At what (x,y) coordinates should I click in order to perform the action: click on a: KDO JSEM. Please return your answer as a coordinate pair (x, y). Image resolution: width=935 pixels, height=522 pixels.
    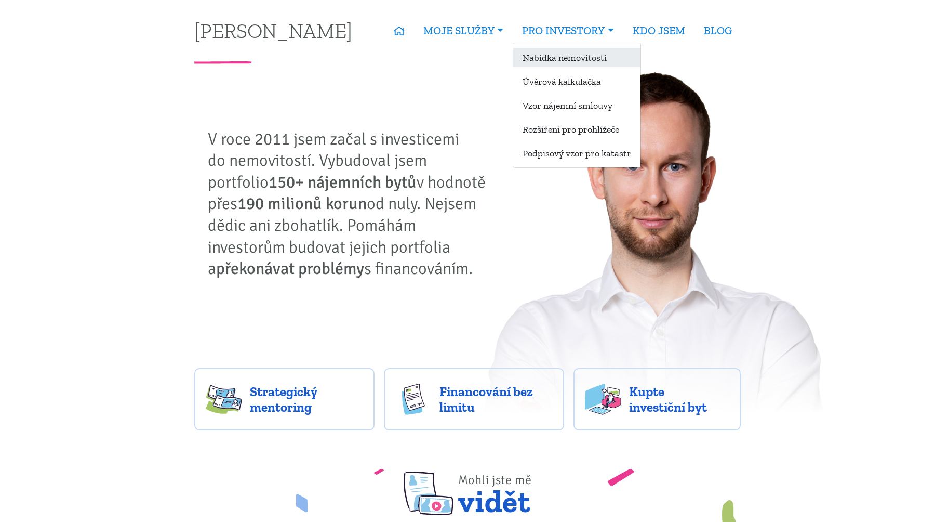
    Looking at the image, I should click on (659, 31).